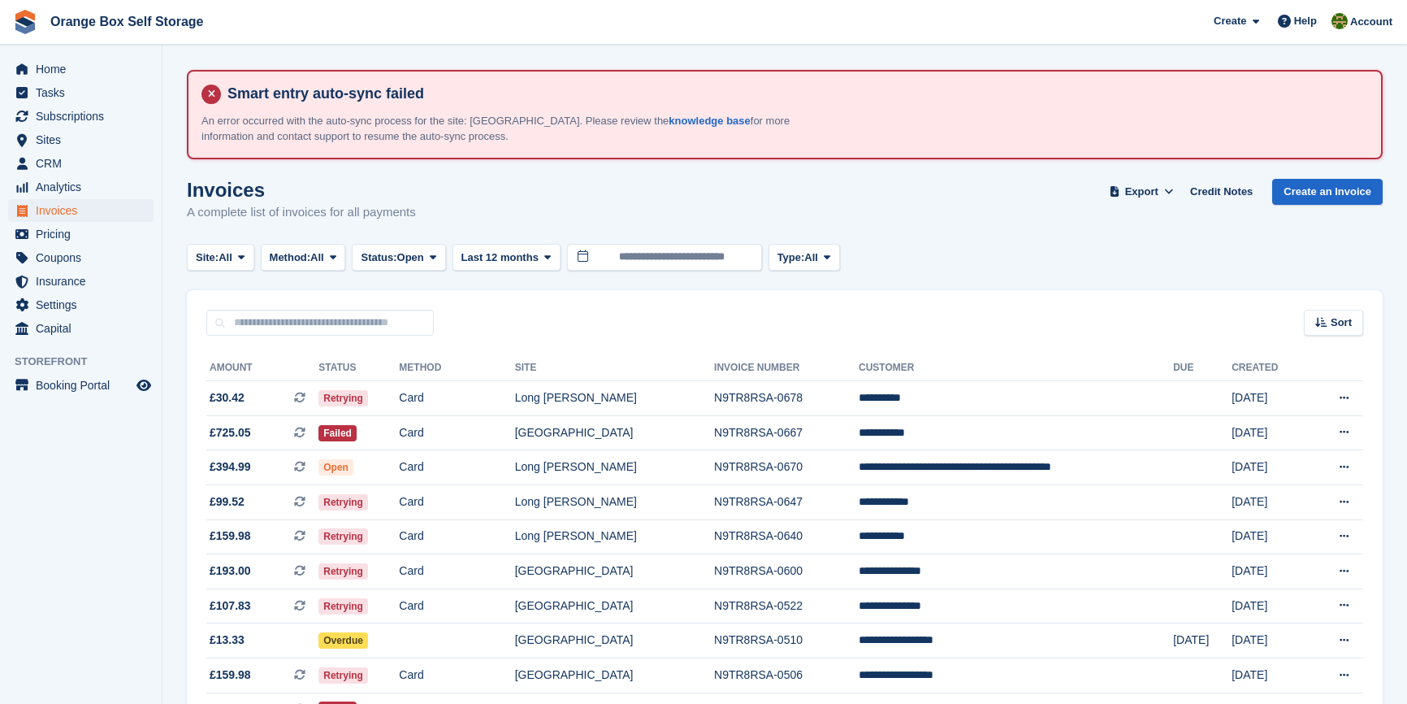 The width and height of the screenshot is (1407, 704). Describe the element at coordinates (786, 571) in the screenshot. I see `td: N9TR8RSA-0600` at that location.